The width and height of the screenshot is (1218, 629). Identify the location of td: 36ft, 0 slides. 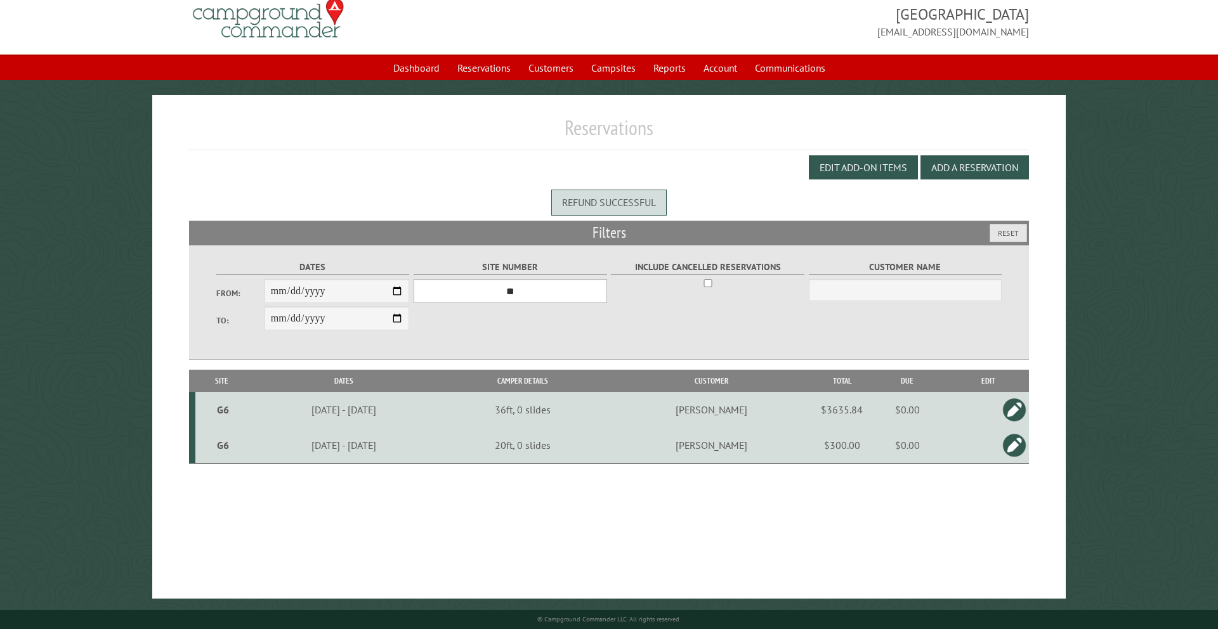
(523, 410).